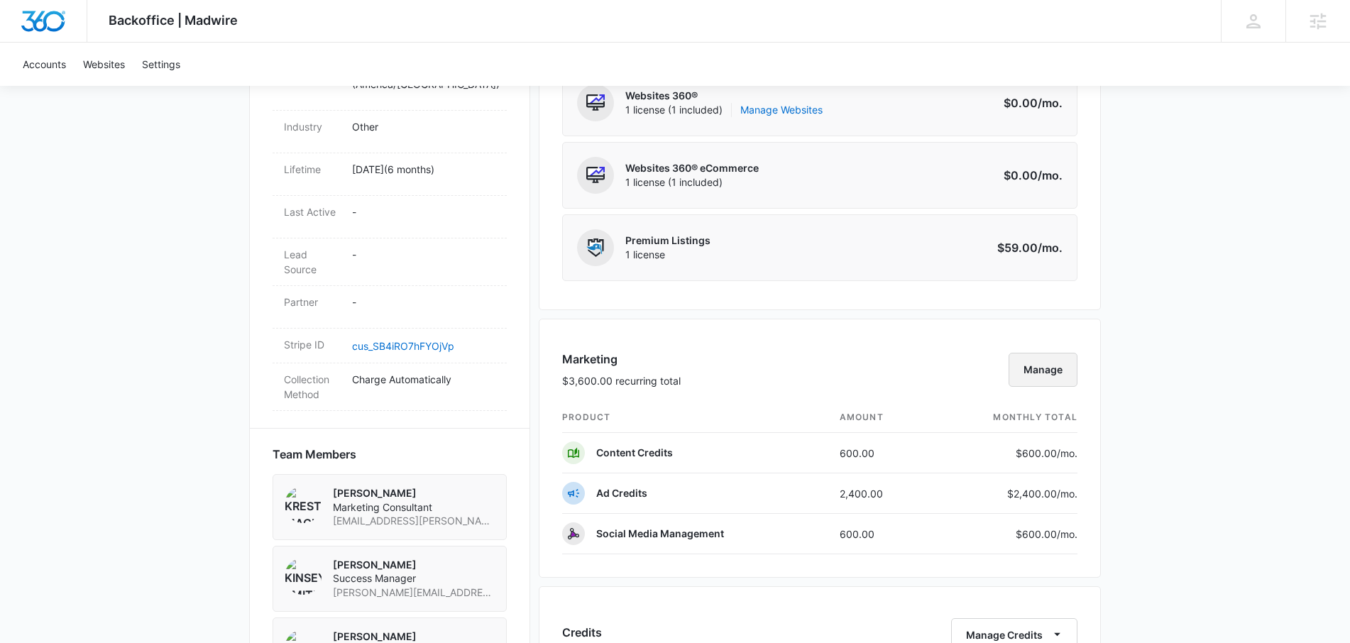  Describe the element at coordinates (312, 262) in the screenshot. I see `dt: Lead Source` at that location.